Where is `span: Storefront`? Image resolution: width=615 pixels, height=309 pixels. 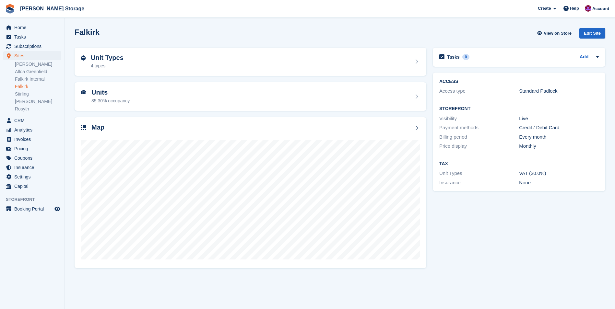 span: Storefront is located at coordinates (35, 200).